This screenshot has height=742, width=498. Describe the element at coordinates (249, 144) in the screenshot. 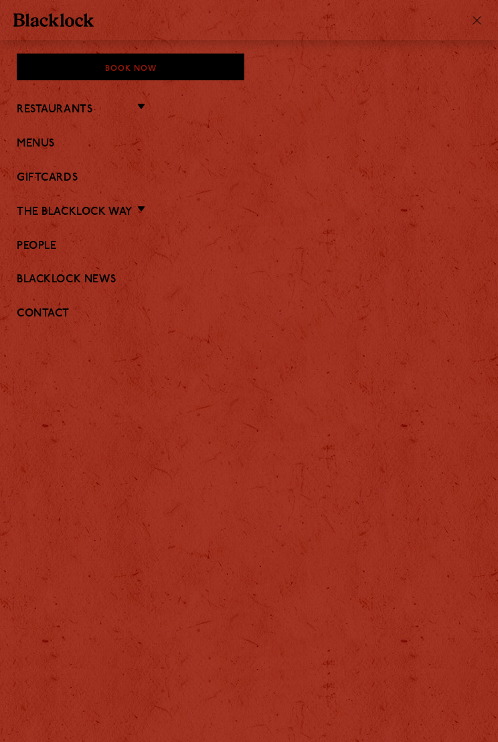

I see `a: Menus` at that location.